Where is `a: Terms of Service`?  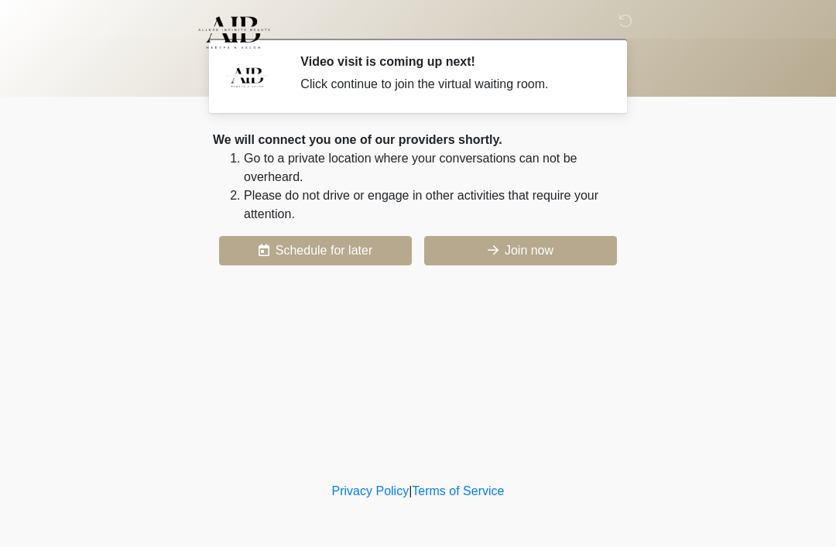
a: Terms of Service is located at coordinates (457, 491).